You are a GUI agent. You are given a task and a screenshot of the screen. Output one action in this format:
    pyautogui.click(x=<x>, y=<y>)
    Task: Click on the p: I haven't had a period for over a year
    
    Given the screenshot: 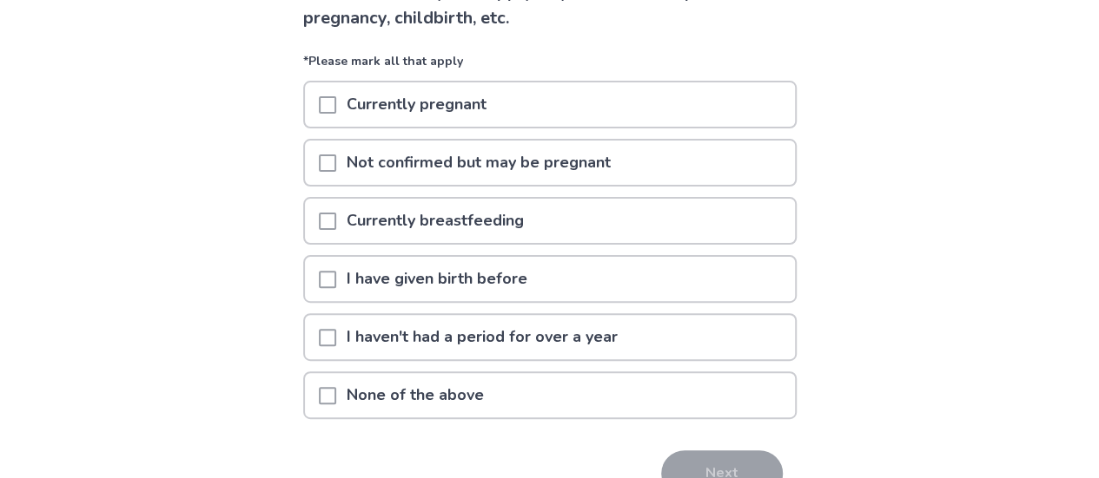 What is the action you would take?
    pyautogui.click(x=482, y=337)
    